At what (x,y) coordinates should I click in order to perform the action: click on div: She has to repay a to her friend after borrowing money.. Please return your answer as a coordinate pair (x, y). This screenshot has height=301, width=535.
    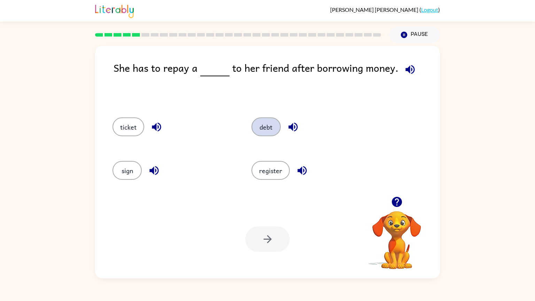
    Looking at the image, I should click on (277, 82).